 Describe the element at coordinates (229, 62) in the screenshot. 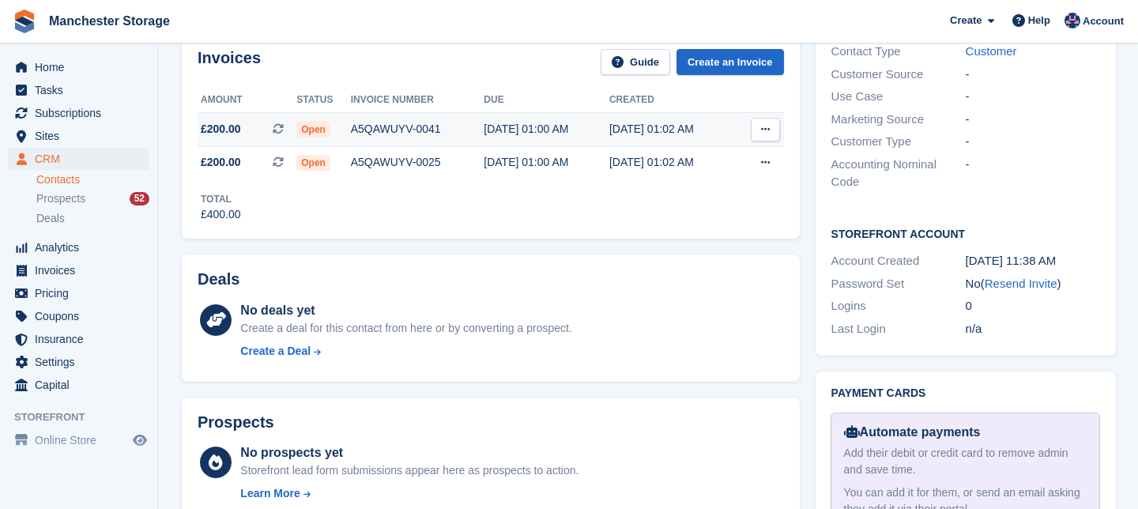

I see `h2: Invoices` at that location.